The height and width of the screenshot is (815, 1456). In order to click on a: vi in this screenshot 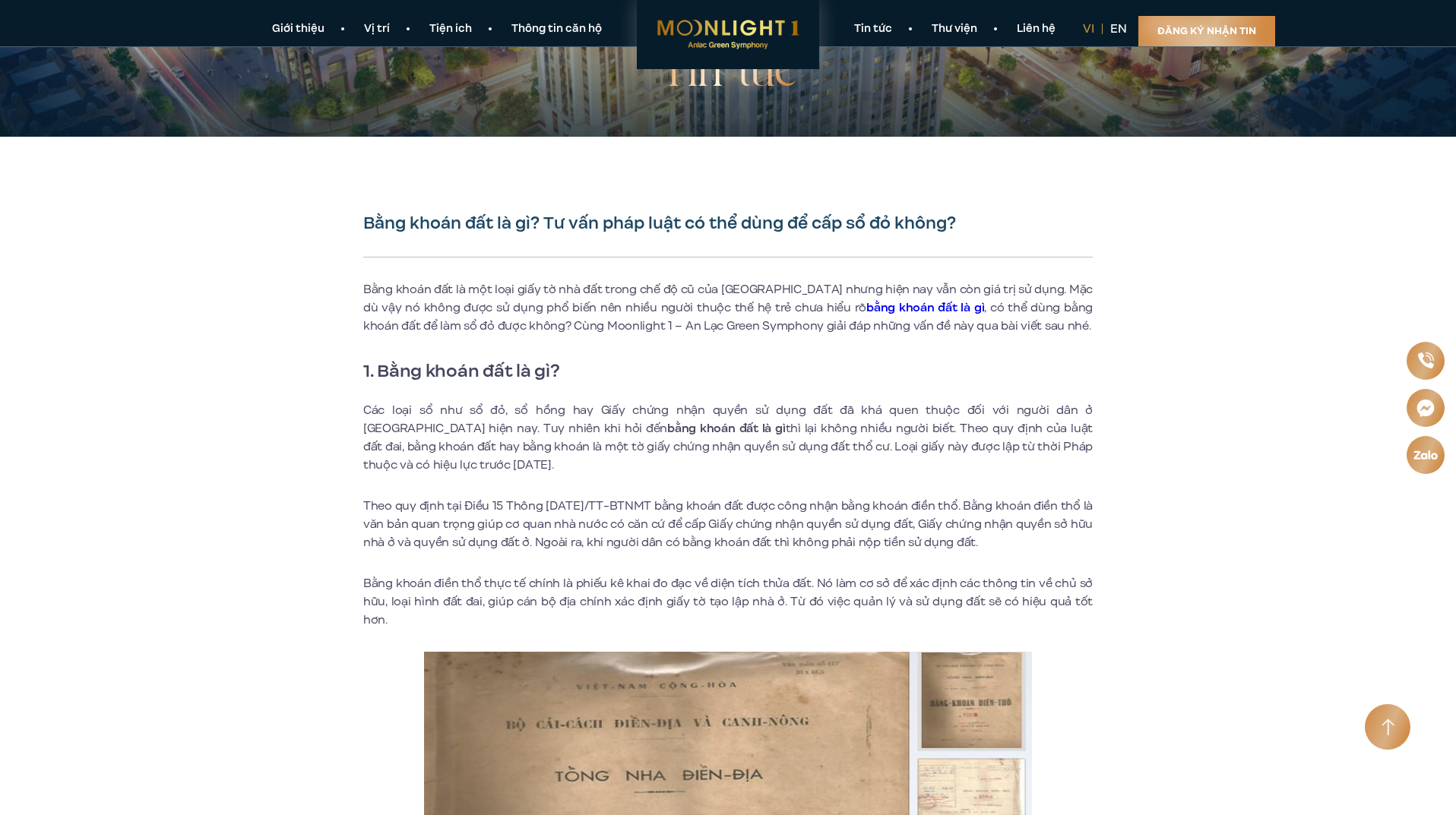, I will do `click(1089, 29)`.